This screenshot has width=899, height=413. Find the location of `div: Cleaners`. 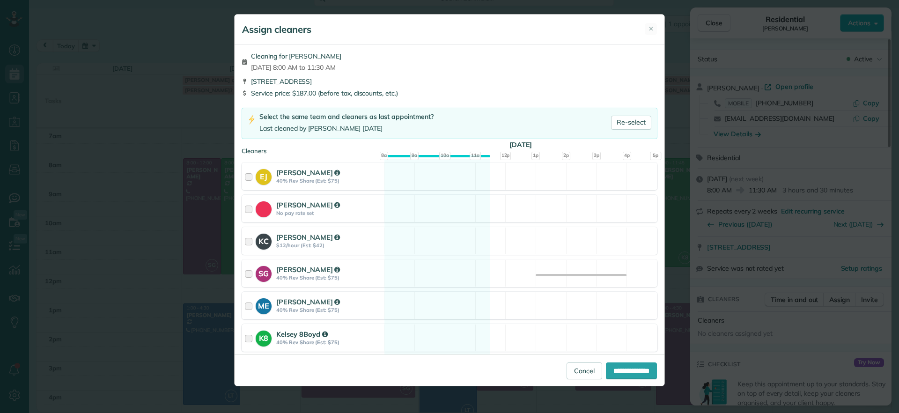

div: Cleaners is located at coordinates (450, 148).